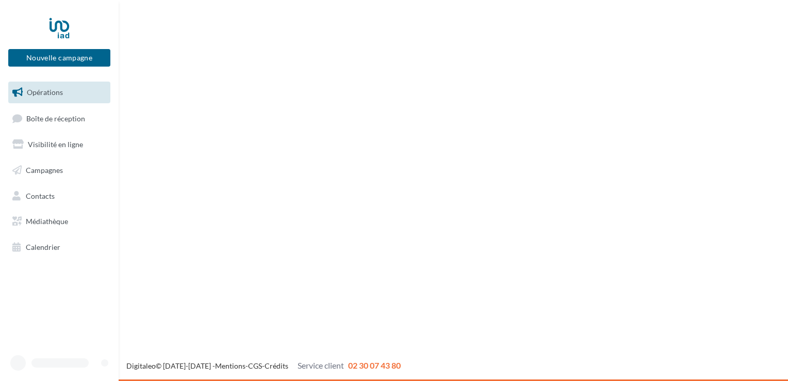  I want to click on a: Crédits, so click(276, 365).